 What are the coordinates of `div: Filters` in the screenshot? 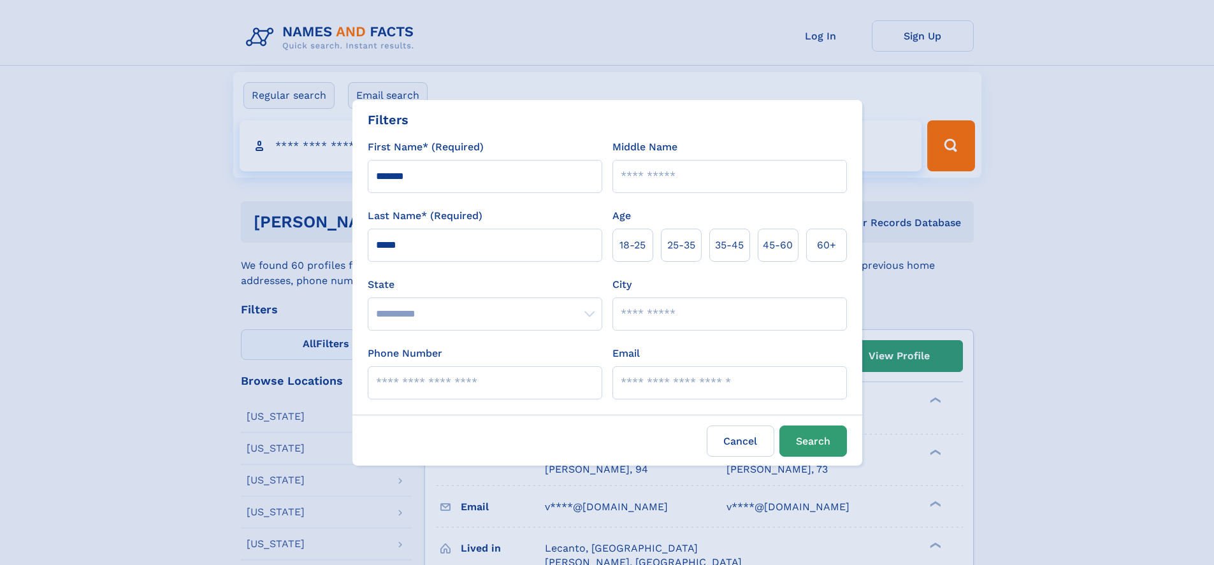 It's located at (388, 120).